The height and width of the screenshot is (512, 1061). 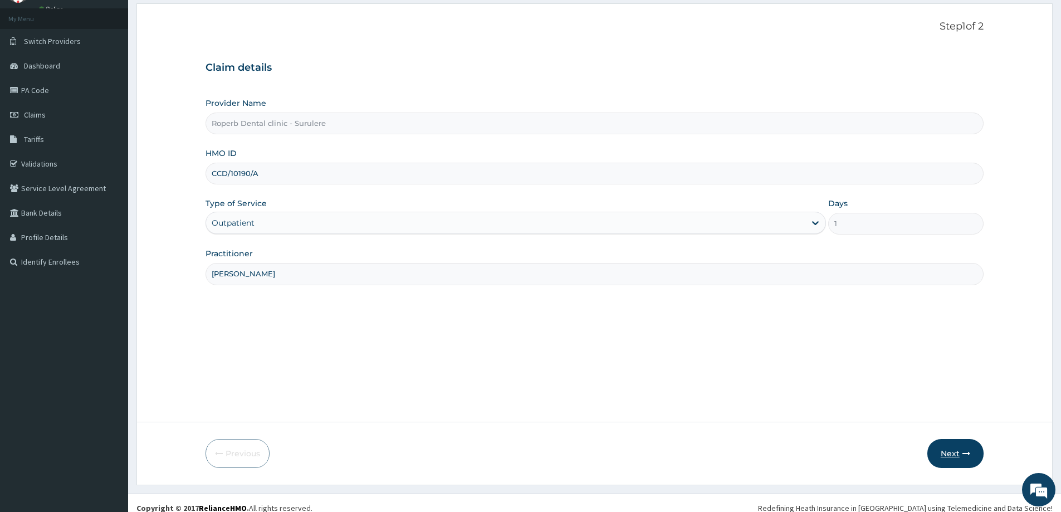 I want to click on span: Tariffs, so click(x=34, y=139).